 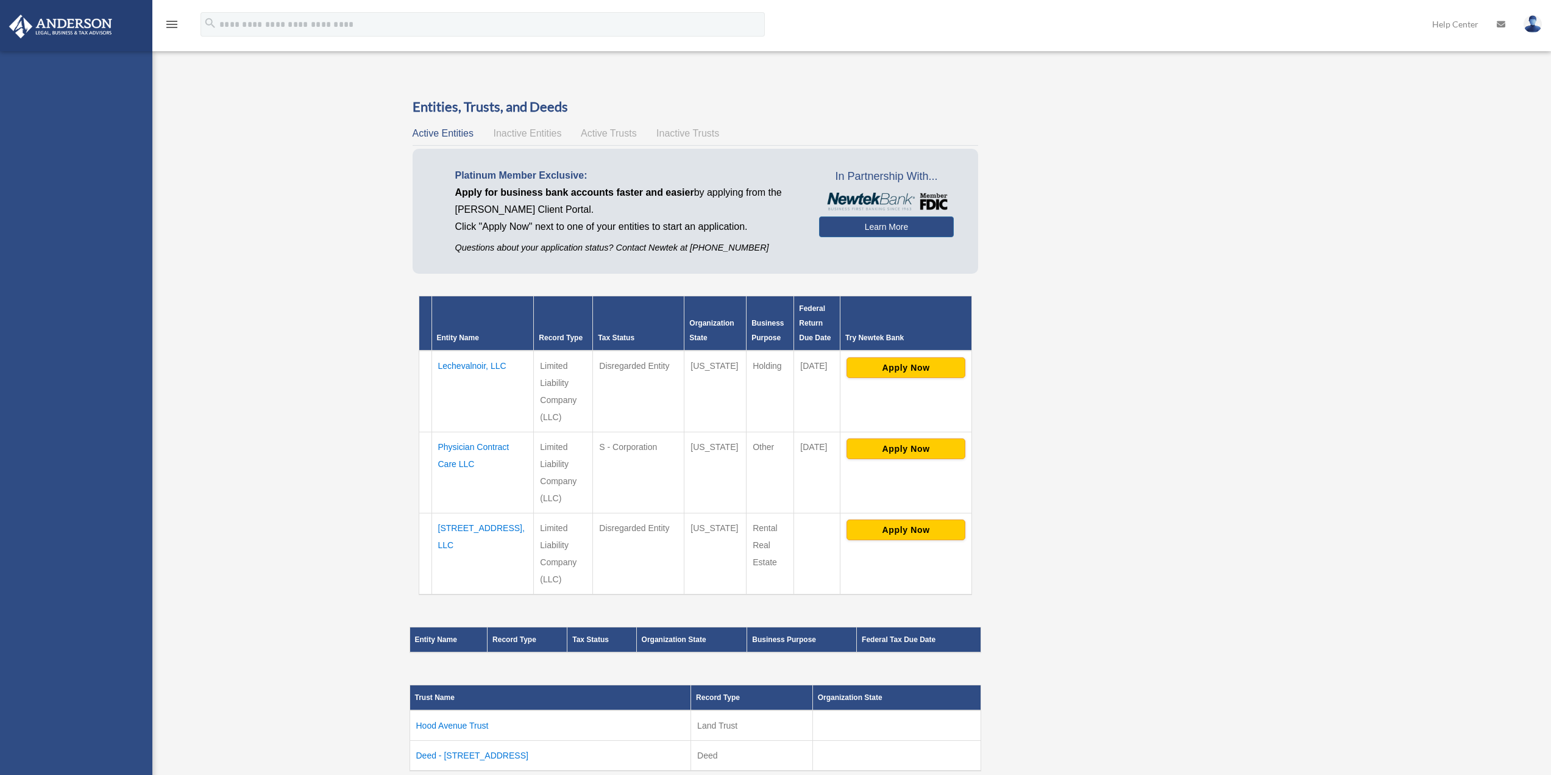 What do you see at coordinates (695, 107) in the screenshot?
I see `h3: Entities, Trusts, and Deeds` at bounding box center [695, 107].